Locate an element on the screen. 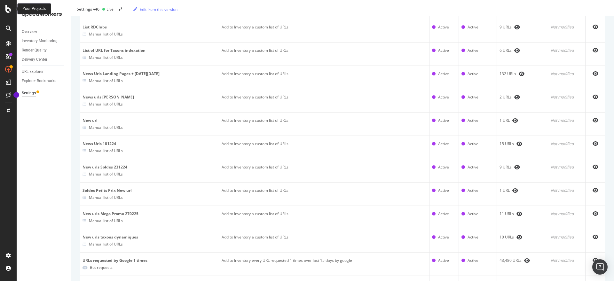  div: 132 URLs is located at coordinates (522, 74).